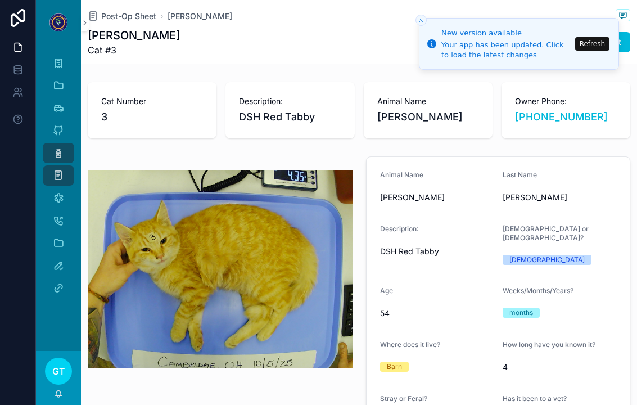 The image size is (637, 405). I want to click on span: Stray or Feral?, so click(404, 398).